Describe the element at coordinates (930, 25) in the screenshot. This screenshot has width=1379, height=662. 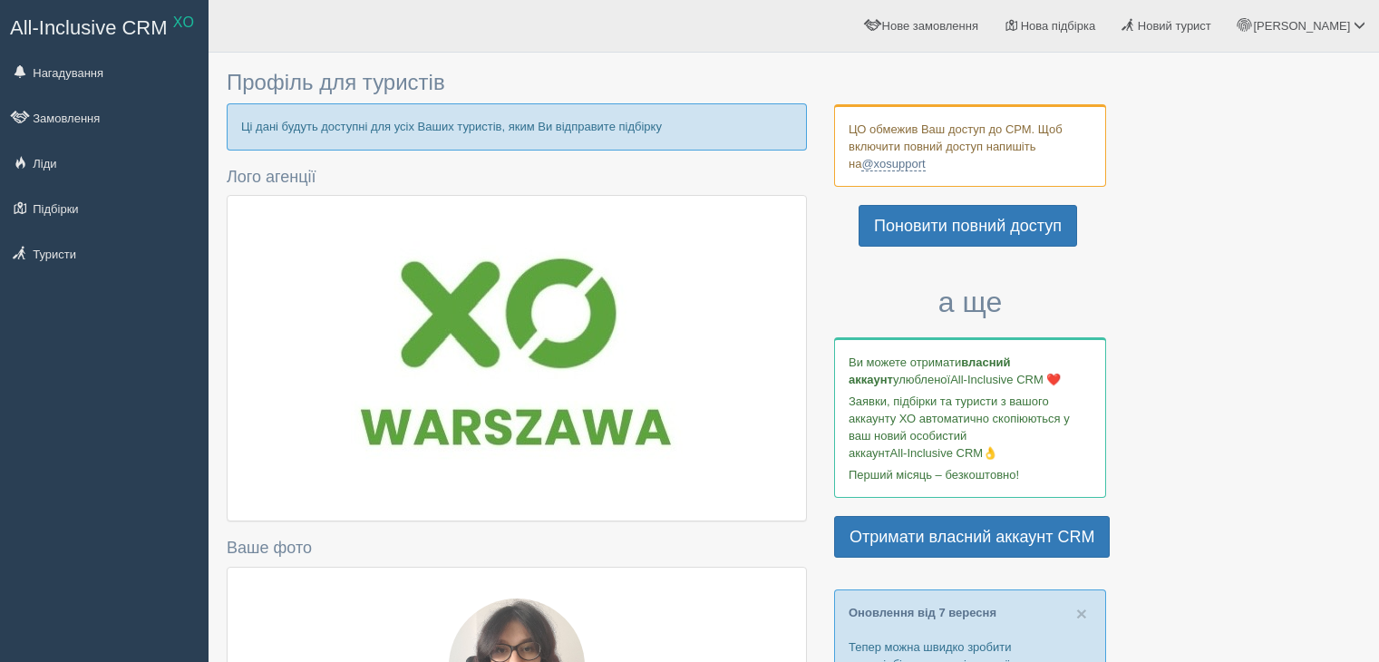
I see `span: Нове замовлення` at that location.